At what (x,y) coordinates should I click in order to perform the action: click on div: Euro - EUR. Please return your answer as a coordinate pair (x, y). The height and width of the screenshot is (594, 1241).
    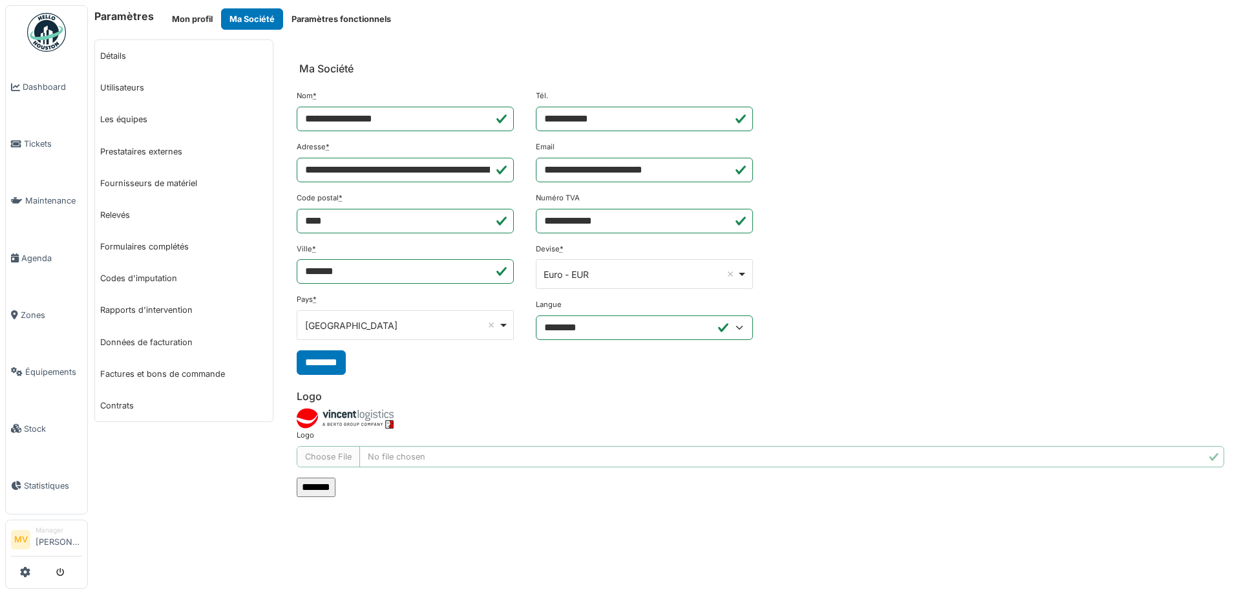
    Looking at the image, I should click on (640, 274).